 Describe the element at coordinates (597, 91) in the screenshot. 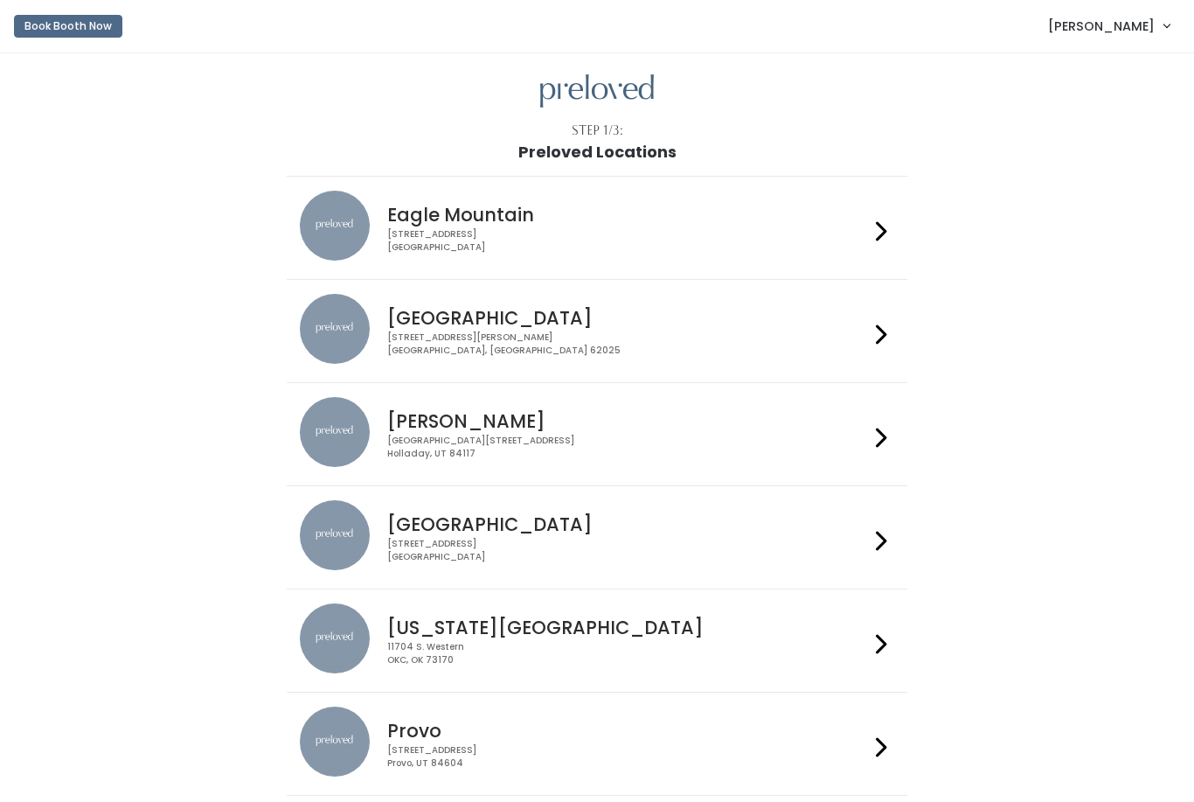

I see `img: preloved logo` at that location.